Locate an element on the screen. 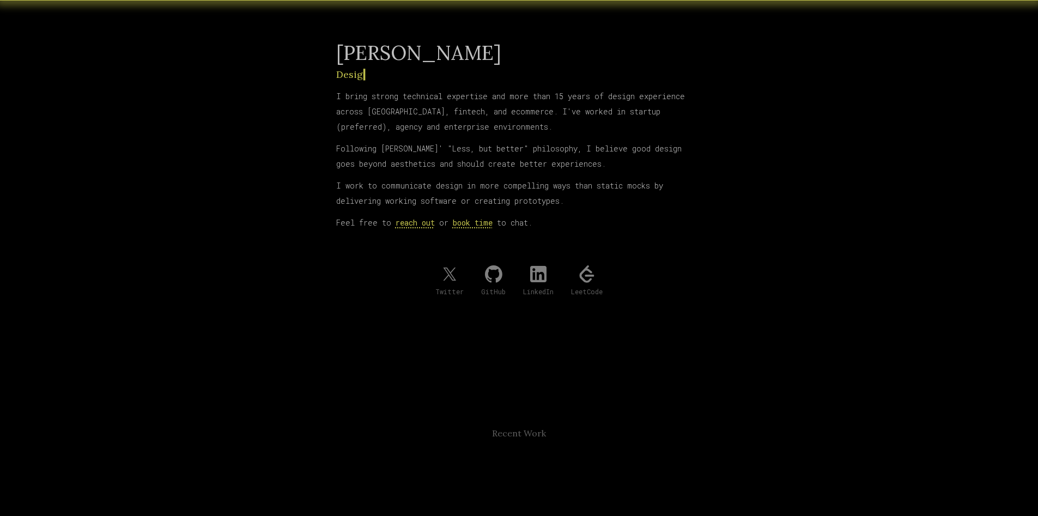 Image resolution: width=1038 pixels, height=516 pixels. img: LinkedIn is located at coordinates (538, 274).